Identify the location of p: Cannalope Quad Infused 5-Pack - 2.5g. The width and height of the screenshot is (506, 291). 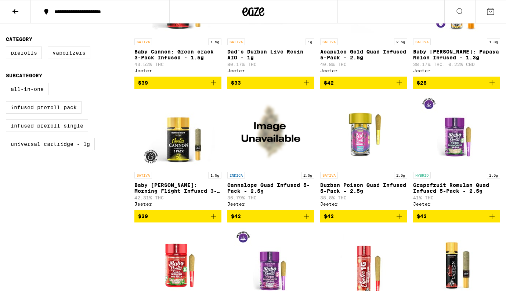
(270, 188).